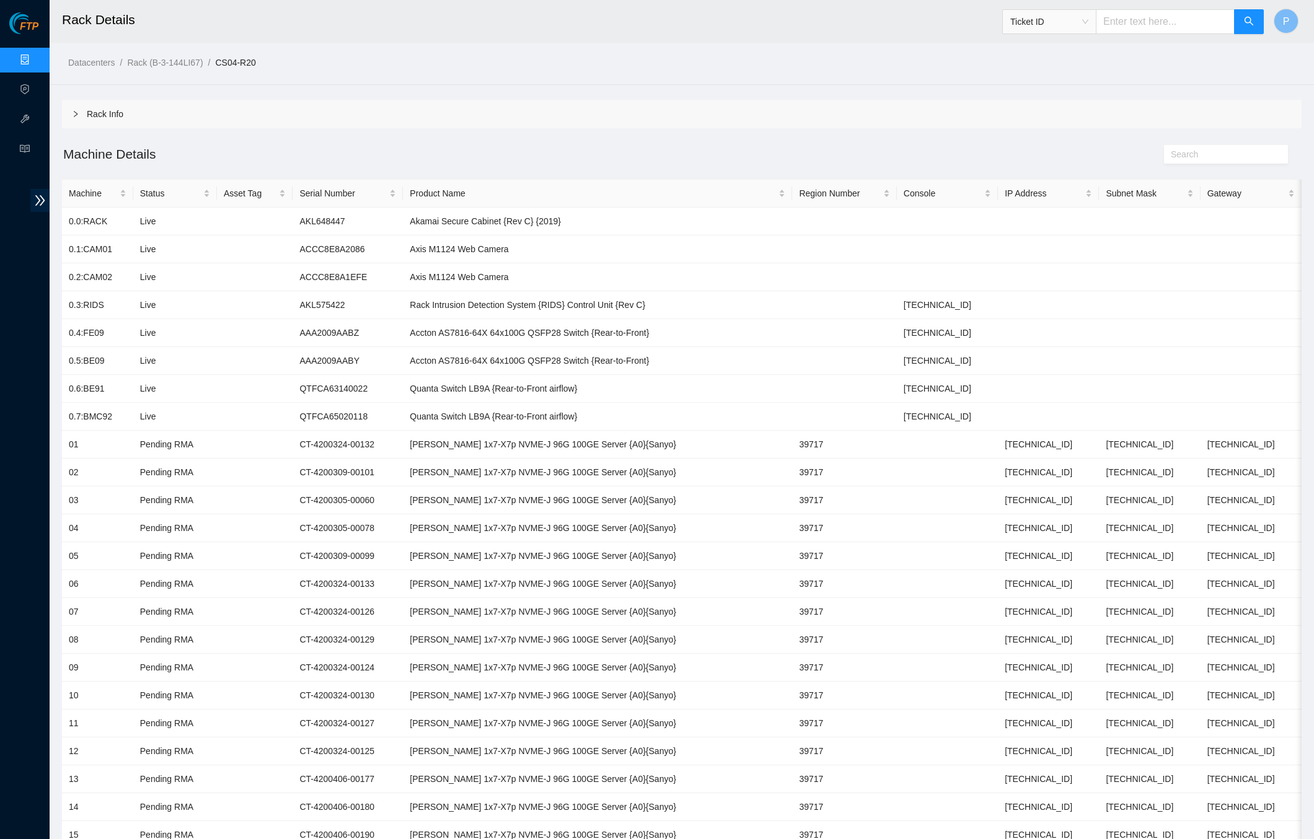 The image size is (1314, 839). Describe the element at coordinates (91, 63) in the screenshot. I see `a: Datacenters` at that location.